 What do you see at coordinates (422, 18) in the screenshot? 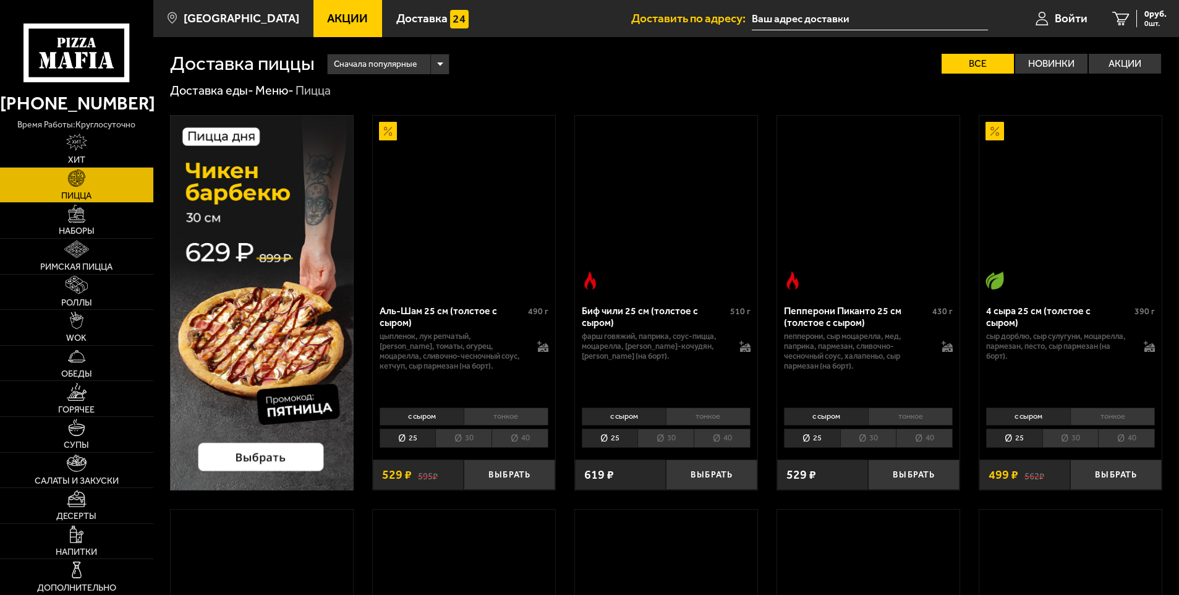
I see `span: Доставка` at bounding box center [422, 18].